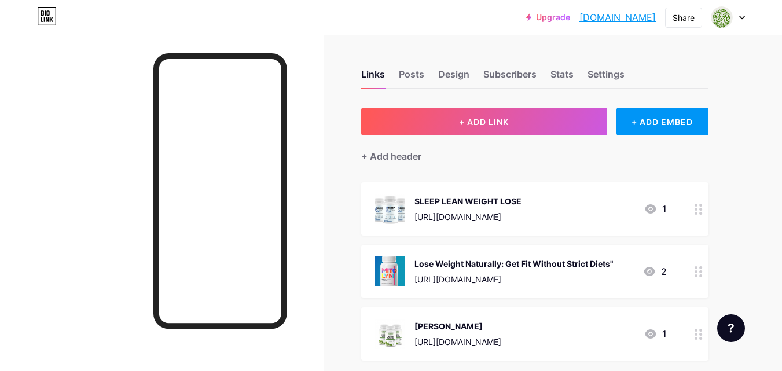 The image size is (782, 371). I want to click on div: Subscribers, so click(510, 78).